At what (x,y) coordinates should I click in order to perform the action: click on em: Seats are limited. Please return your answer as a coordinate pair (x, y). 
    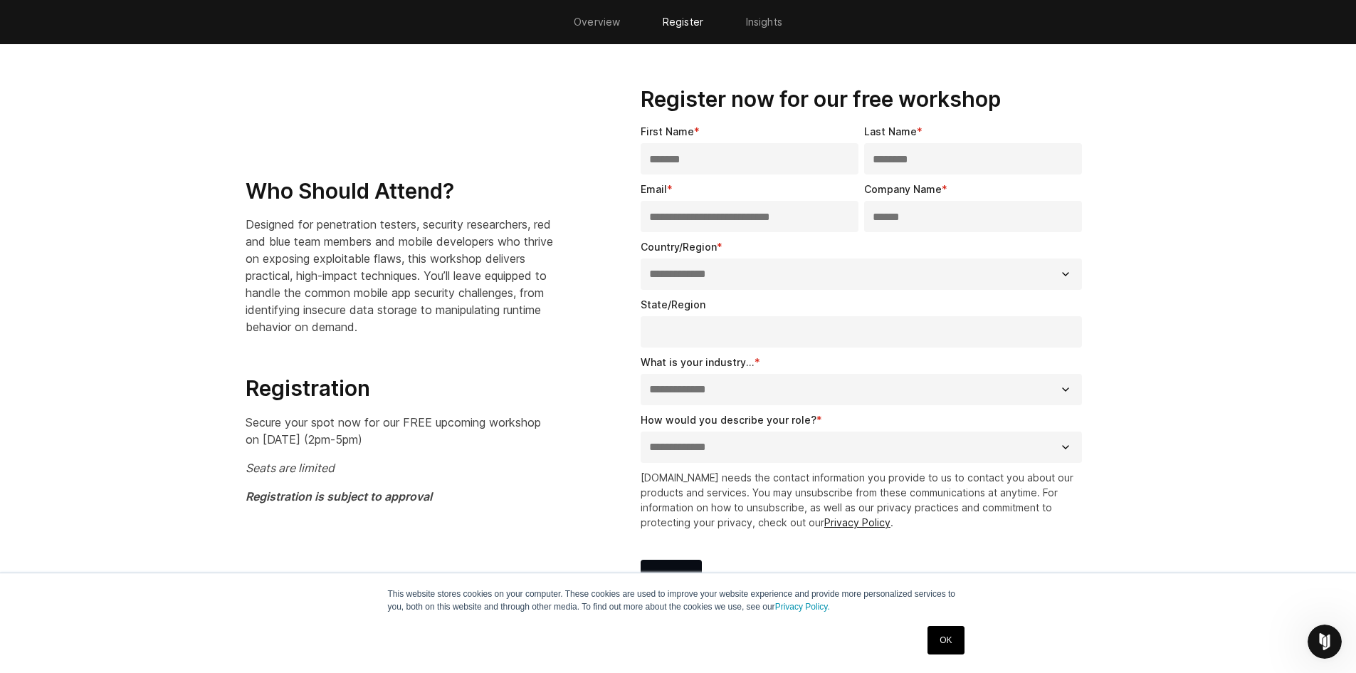
    Looking at the image, I should click on (290, 468).